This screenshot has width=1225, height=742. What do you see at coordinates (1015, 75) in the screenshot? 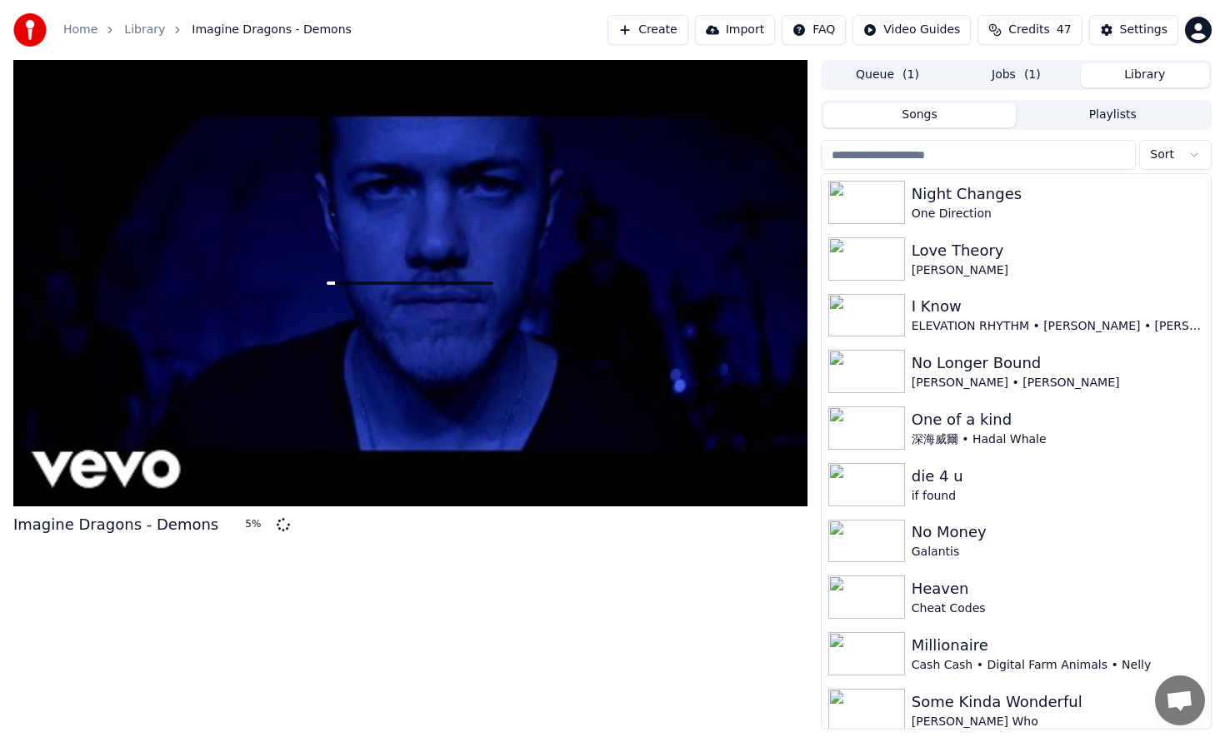
I see `button: Jobs` at bounding box center [1015, 75].